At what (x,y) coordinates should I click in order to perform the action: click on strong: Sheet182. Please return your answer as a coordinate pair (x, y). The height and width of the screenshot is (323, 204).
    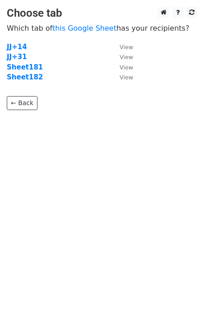
    Looking at the image, I should click on (25, 77).